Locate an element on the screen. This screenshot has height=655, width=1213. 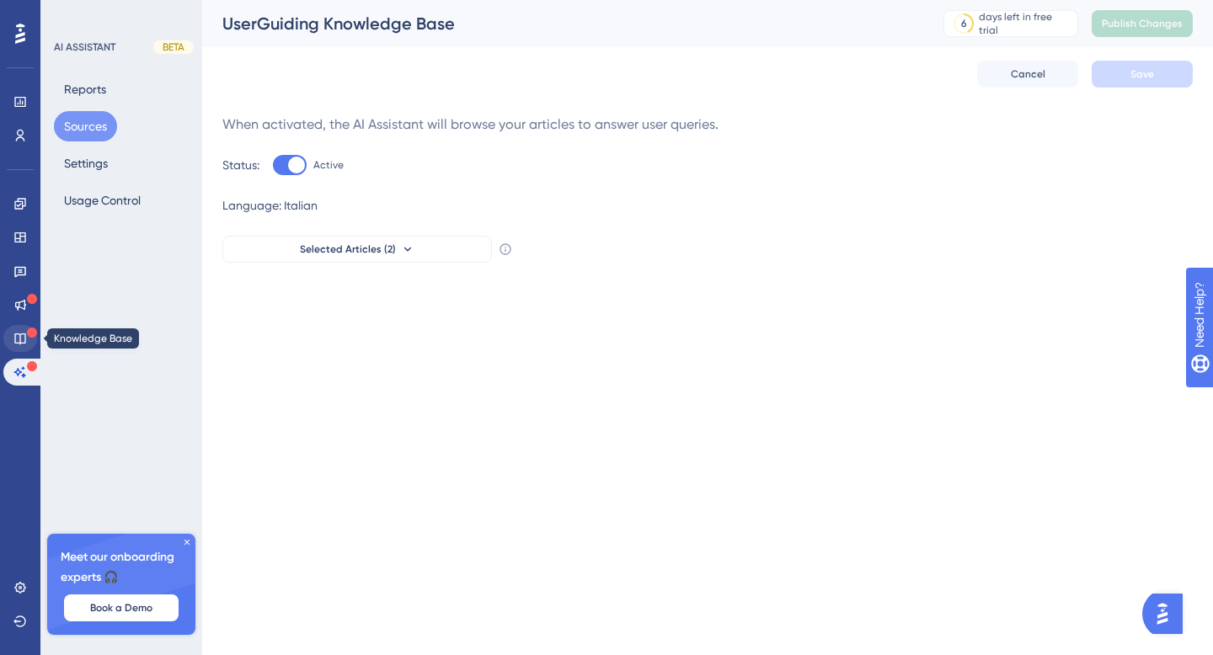
span: Active is located at coordinates (328, 165).